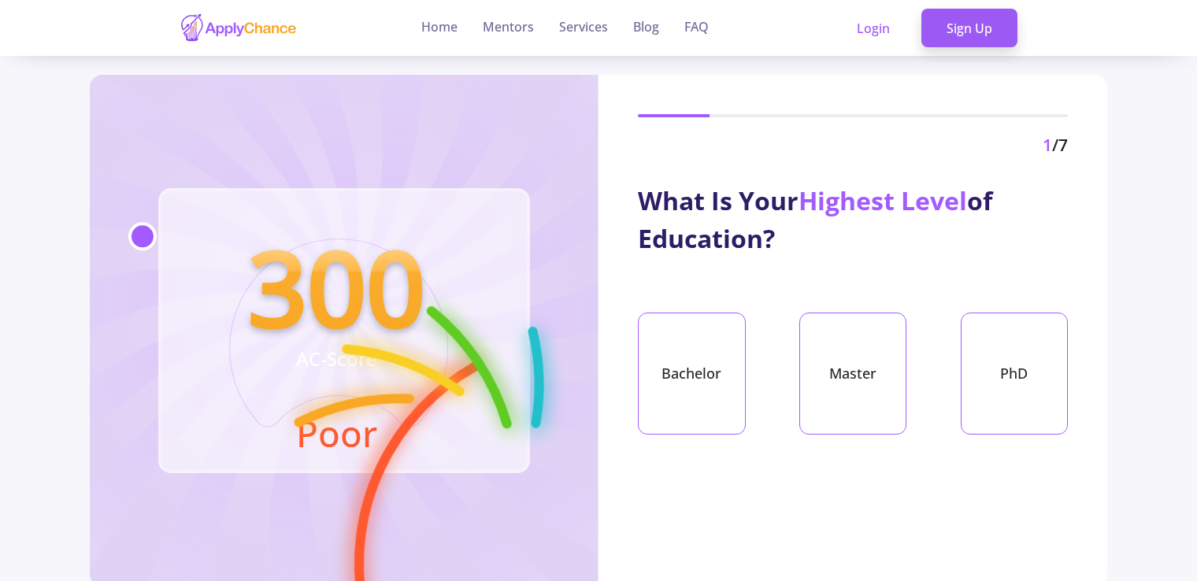  What do you see at coordinates (1014, 373) in the screenshot?
I see `div: PhD` at bounding box center [1014, 373].